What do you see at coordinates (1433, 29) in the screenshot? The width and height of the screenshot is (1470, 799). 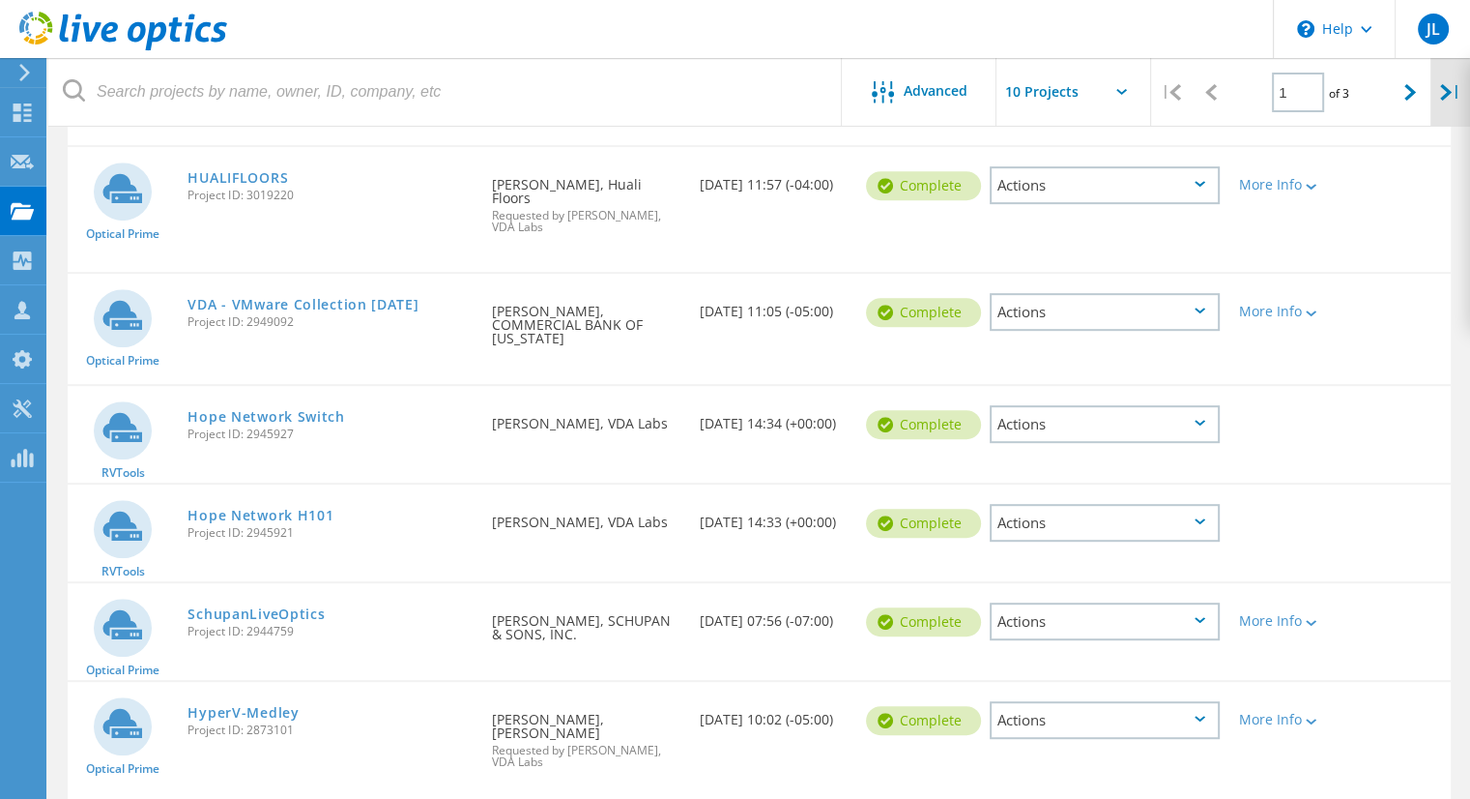 I see `span: JL` at bounding box center [1433, 29].